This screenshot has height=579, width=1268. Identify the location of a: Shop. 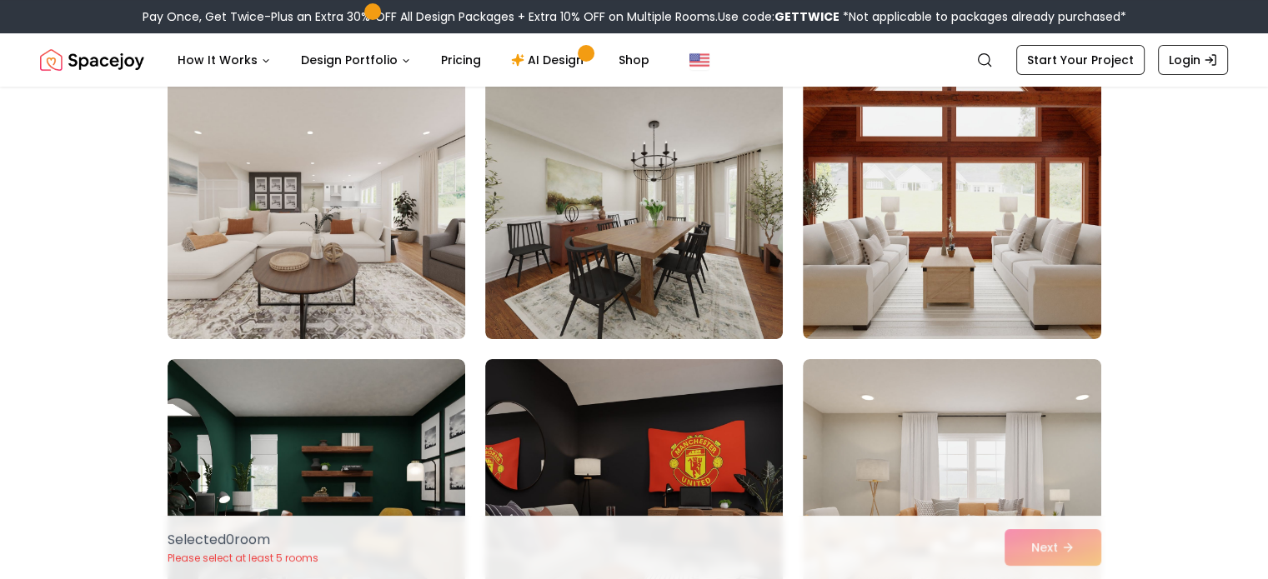
(633, 60).